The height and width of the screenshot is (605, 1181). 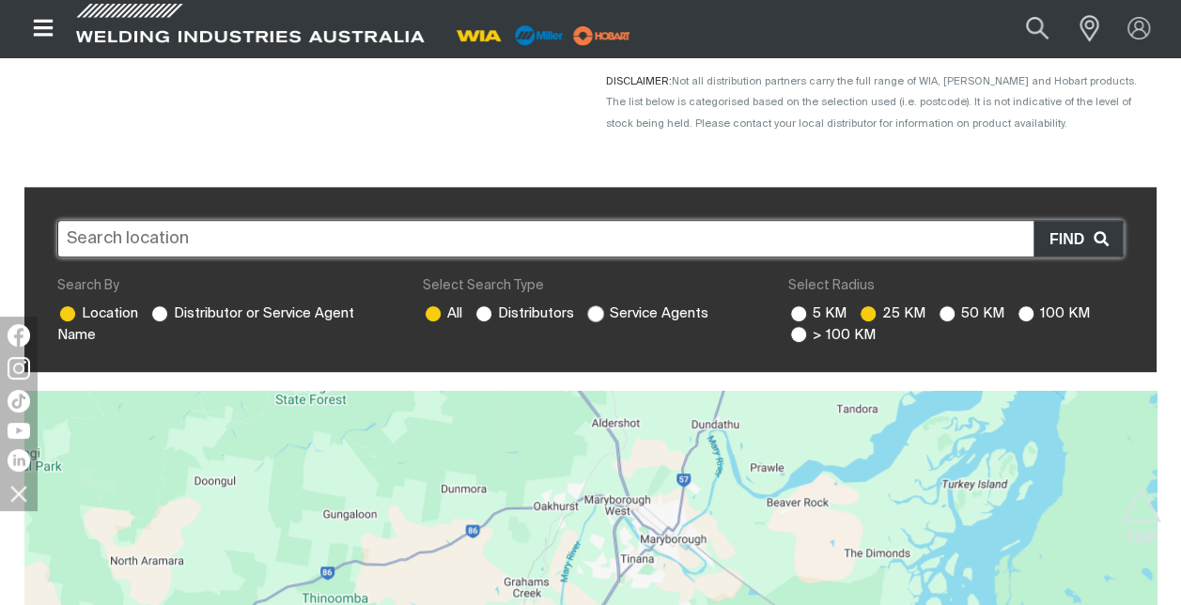 What do you see at coordinates (1071, 240) in the screenshot?
I see `span: Find` at bounding box center [1071, 240].